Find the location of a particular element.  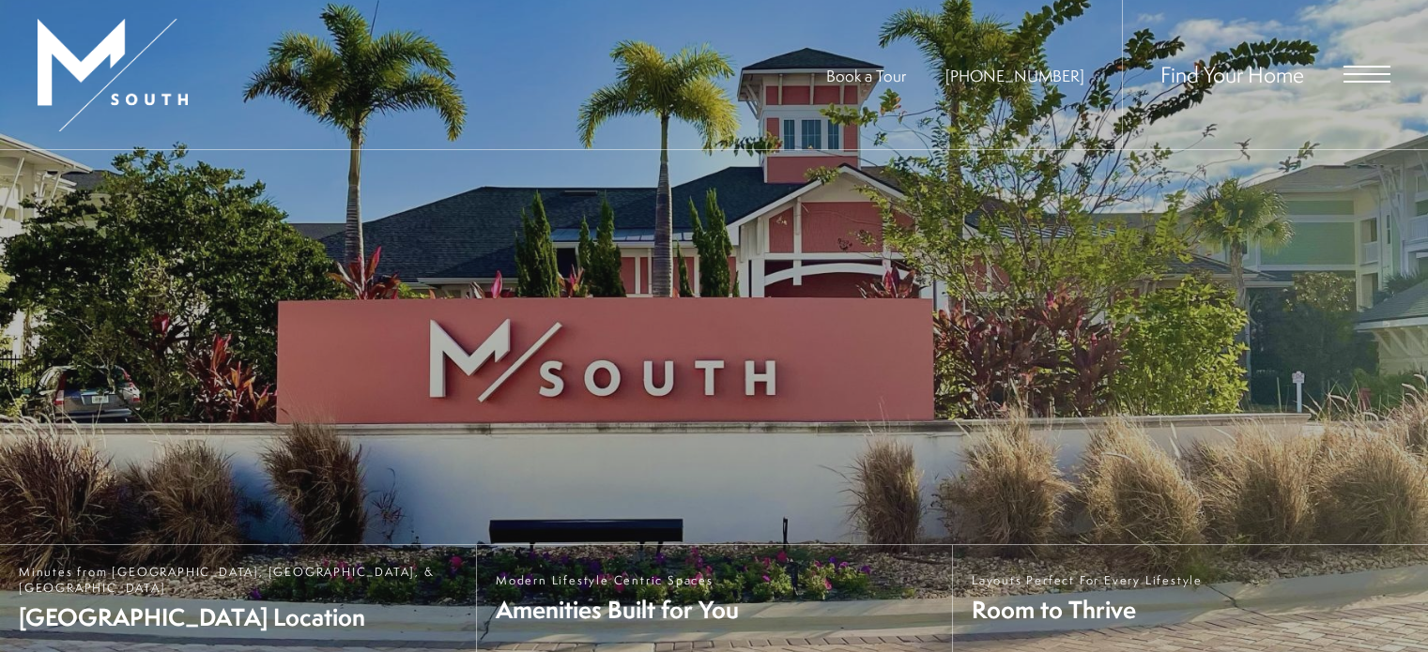

a: Call Us at 813-570-8014 is located at coordinates (1015, 75).